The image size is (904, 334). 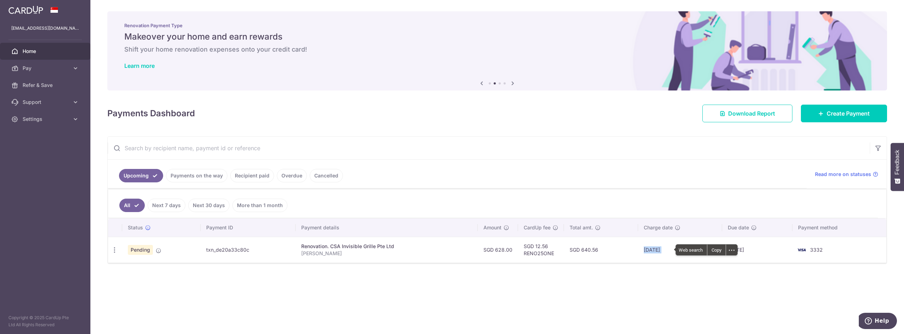 I want to click on span: CardUp fee, so click(x=537, y=227).